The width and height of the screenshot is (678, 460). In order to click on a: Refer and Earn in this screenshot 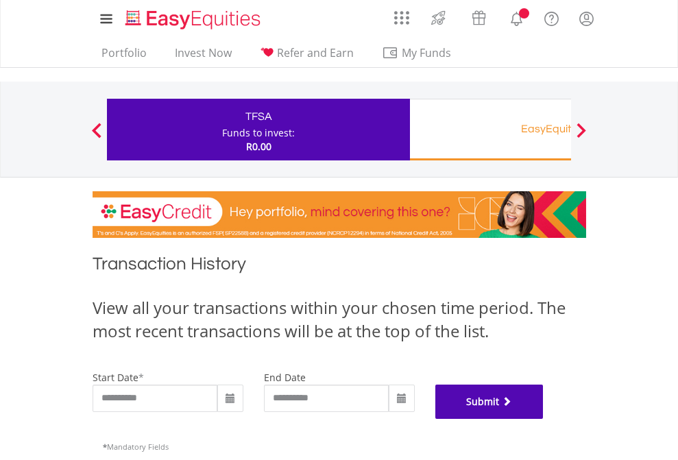, I will do `click(307, 56)`.